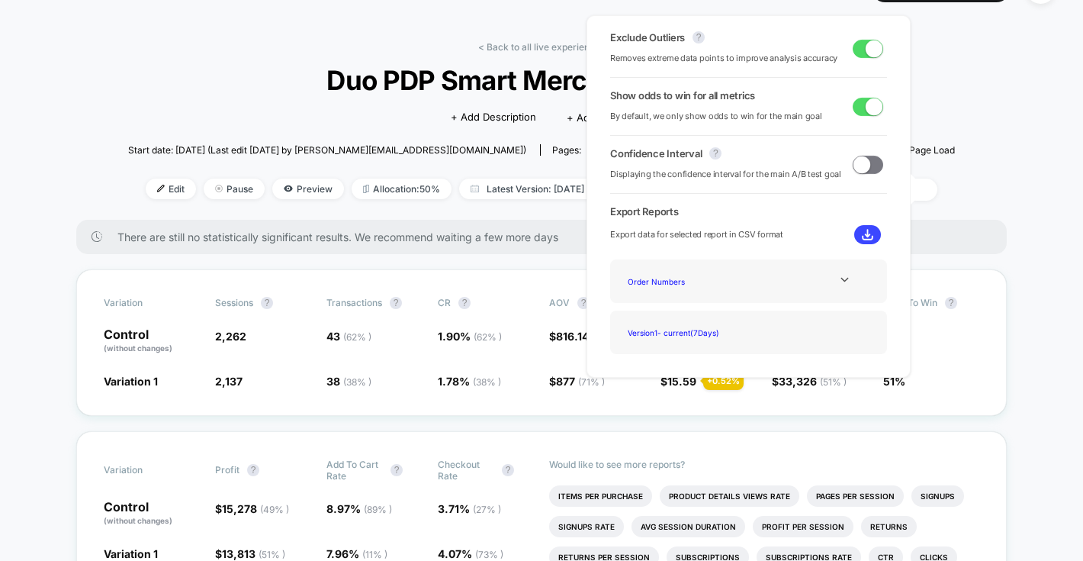  I want to click on img: calendar, so click(474, 188).